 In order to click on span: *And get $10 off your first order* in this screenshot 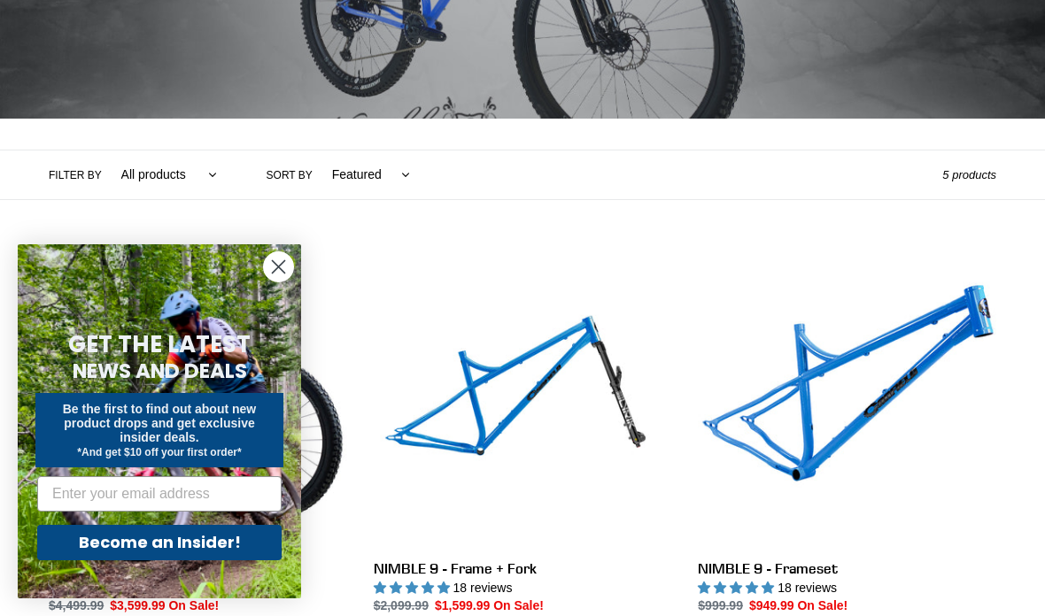, I will do `click(159, 453)`.